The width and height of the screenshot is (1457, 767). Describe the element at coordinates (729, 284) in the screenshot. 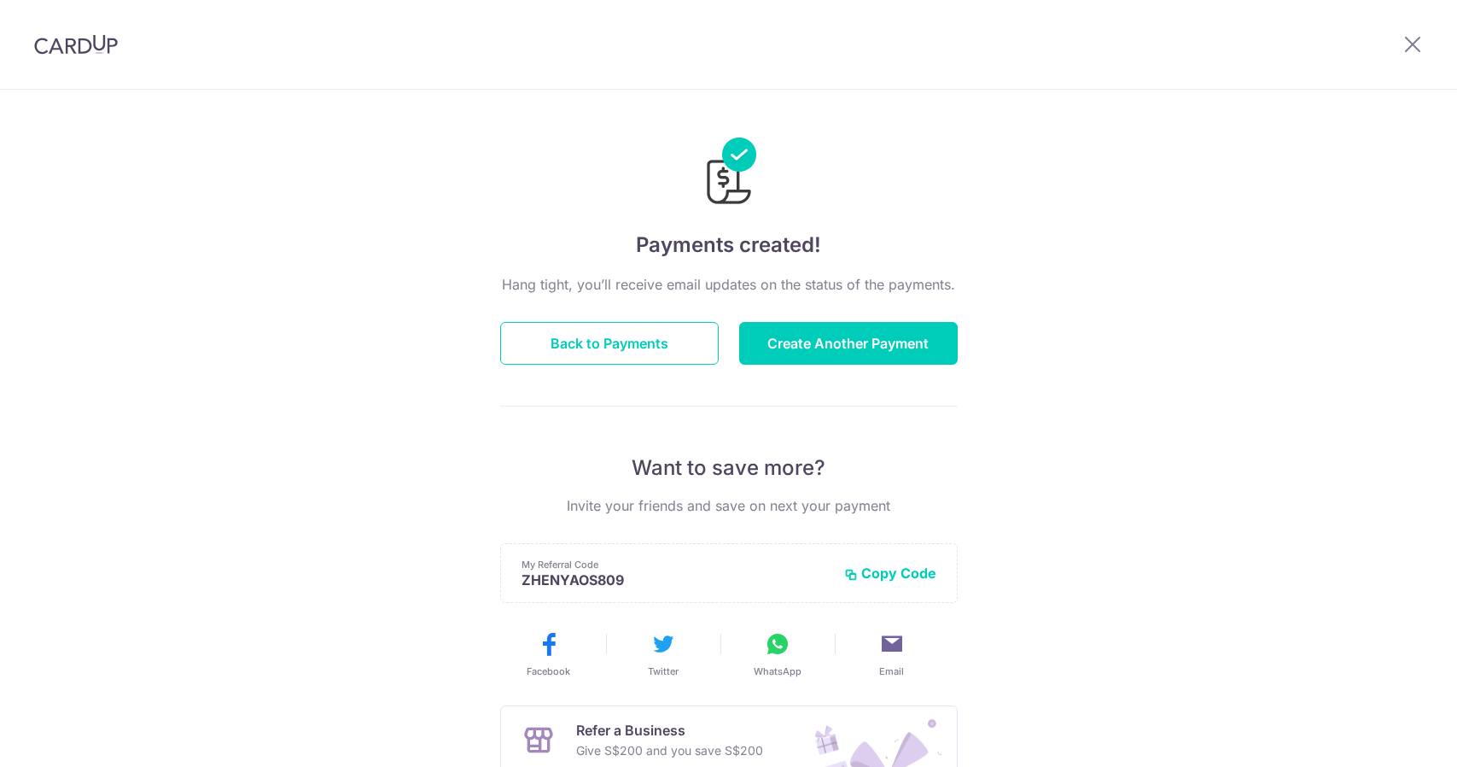

I see `p: Hang tight, you’ll receive email updates on the status of the payments.` at that location.